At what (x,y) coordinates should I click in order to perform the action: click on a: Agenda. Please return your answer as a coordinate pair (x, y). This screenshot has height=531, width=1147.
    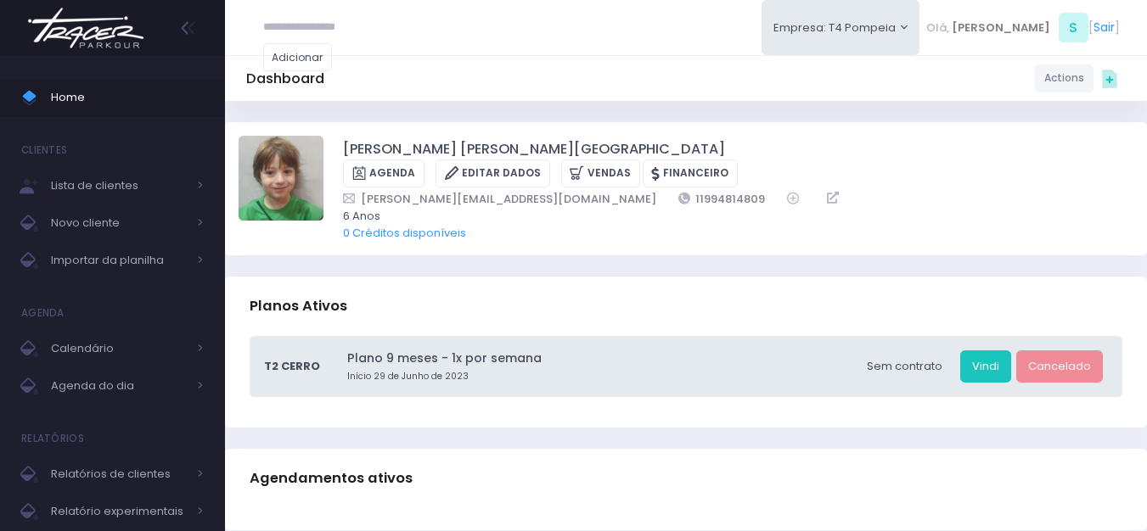
    Looking at the image, I should click on (384, 173).